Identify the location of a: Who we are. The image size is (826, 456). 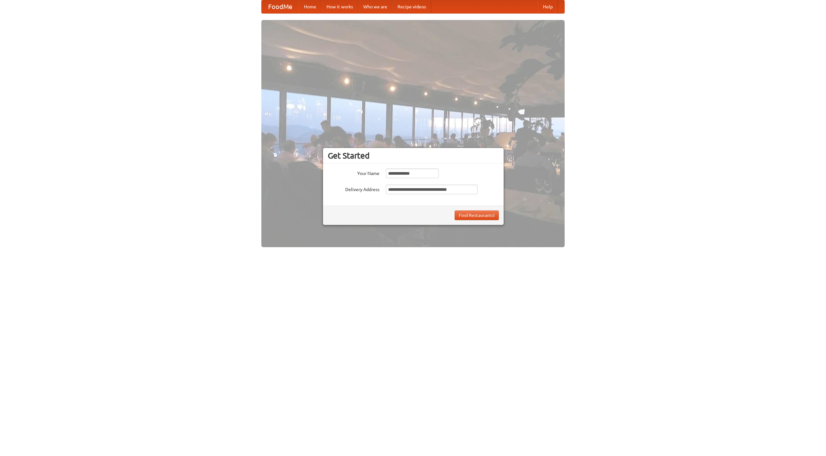
(375, 7).